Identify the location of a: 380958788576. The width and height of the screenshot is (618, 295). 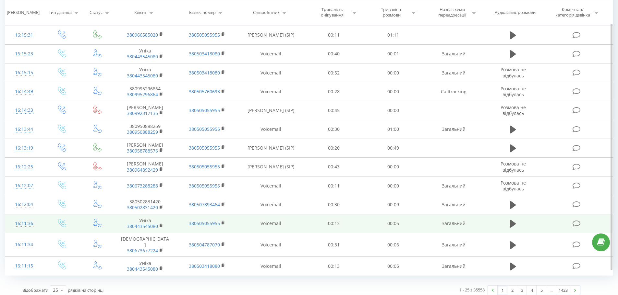
(142, 151).